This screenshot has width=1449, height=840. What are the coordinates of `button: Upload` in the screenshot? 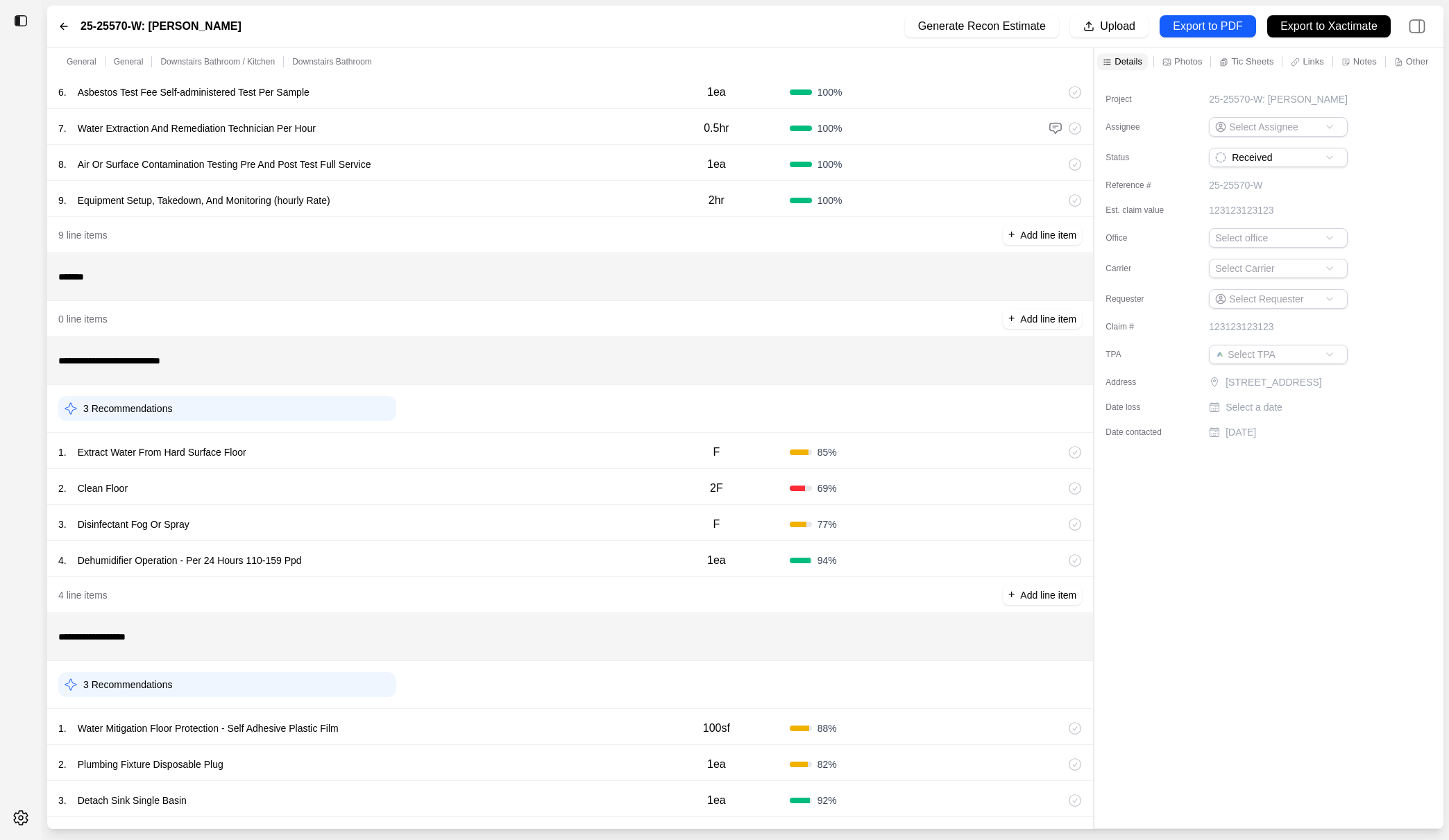 It's located at (1109, 26).